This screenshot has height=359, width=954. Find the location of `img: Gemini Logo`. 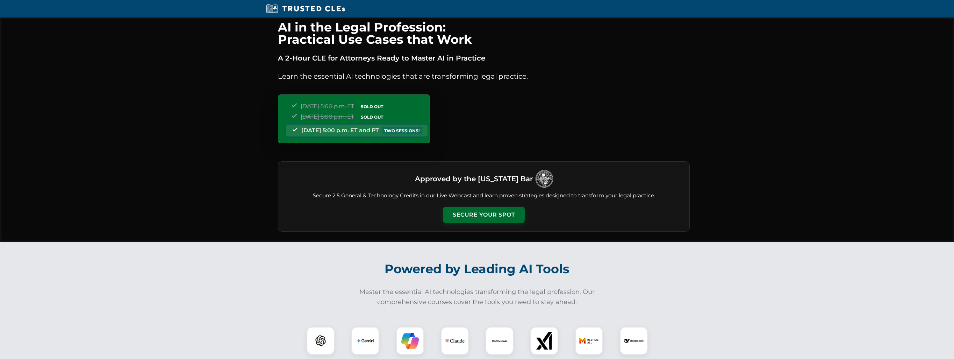

img: Gemini Logo is located at coordinates (365, 341).